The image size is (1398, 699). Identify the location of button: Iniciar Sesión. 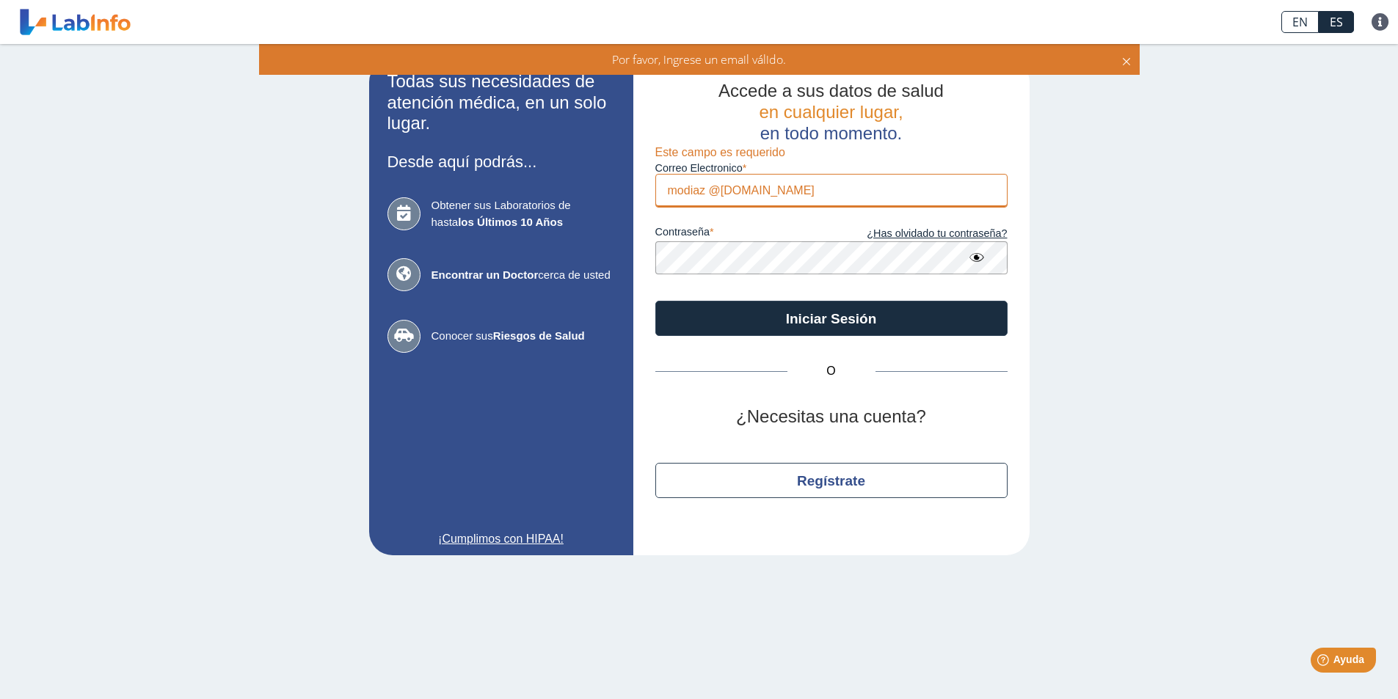
(831, 318).